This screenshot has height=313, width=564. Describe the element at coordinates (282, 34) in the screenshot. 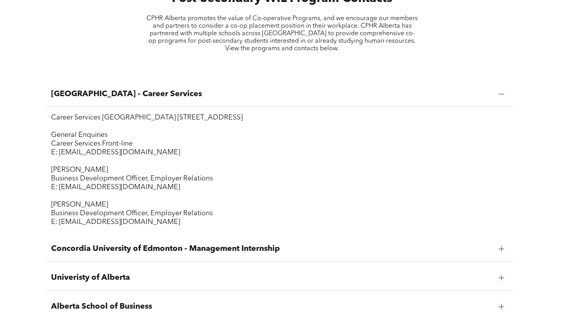

I see `span: CPHR Alberta promotes the value of Co-operative Programs, and we encourage our members and partne...` at that location.